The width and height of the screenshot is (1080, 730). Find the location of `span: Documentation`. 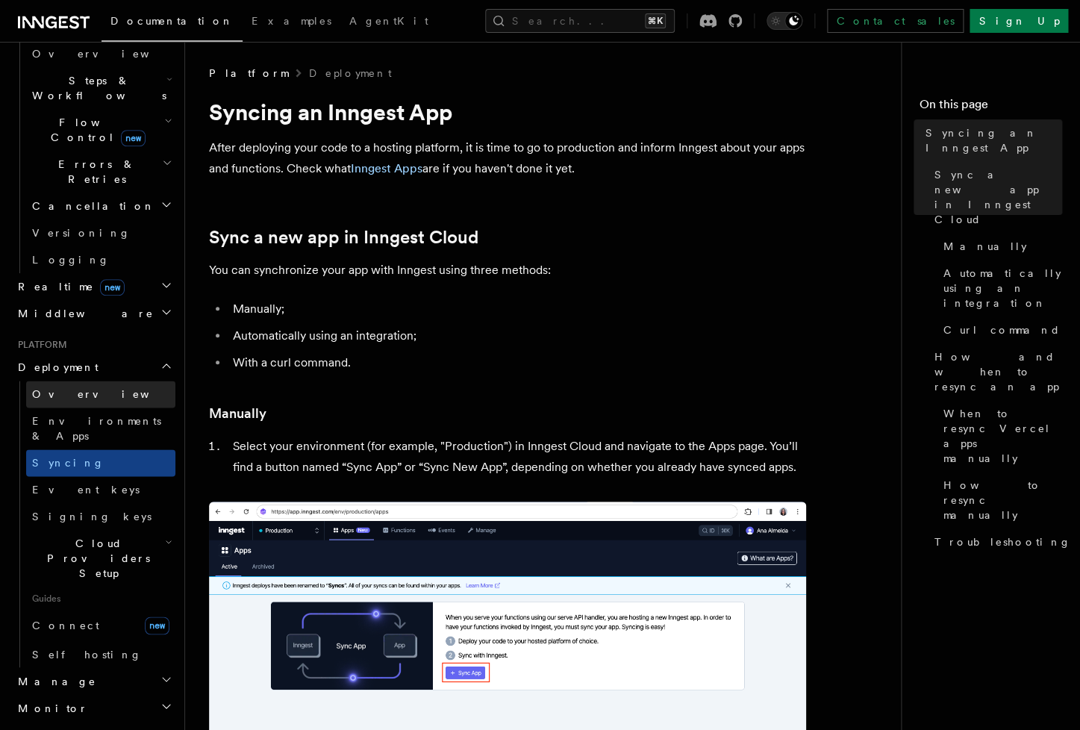

span: Documentation is located at coordinates (172, 21).